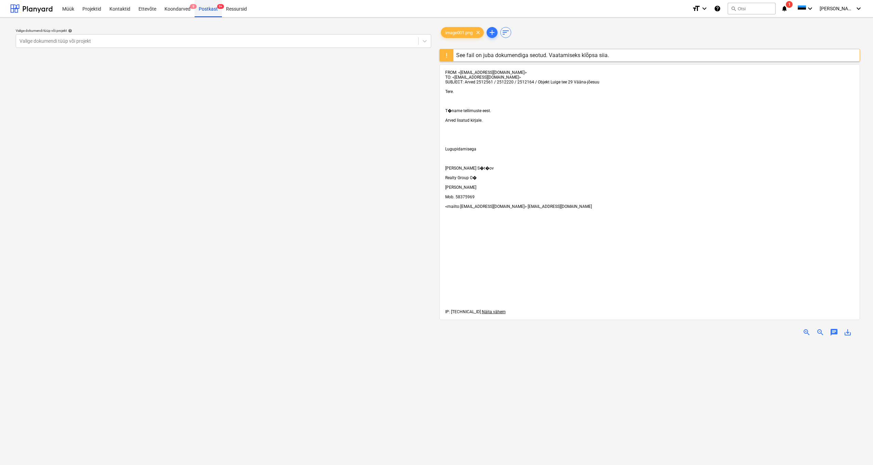 The image size is (873, 465). Describe the element at coordinates (522, 82) in the screenshot. I see `span: SUBJECT: Arved 2512561 / 2512220 / 2512164 / Objekt Luige tee 29 Vääna-jõesuu` at that location.